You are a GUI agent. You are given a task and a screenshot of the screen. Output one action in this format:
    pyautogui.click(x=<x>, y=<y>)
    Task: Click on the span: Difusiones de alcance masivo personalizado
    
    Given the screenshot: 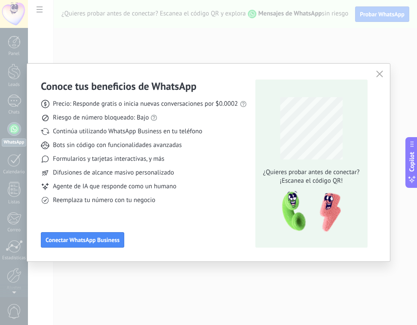 What is the action you would take?
    pyautogui.click(x=114, y=173)
    